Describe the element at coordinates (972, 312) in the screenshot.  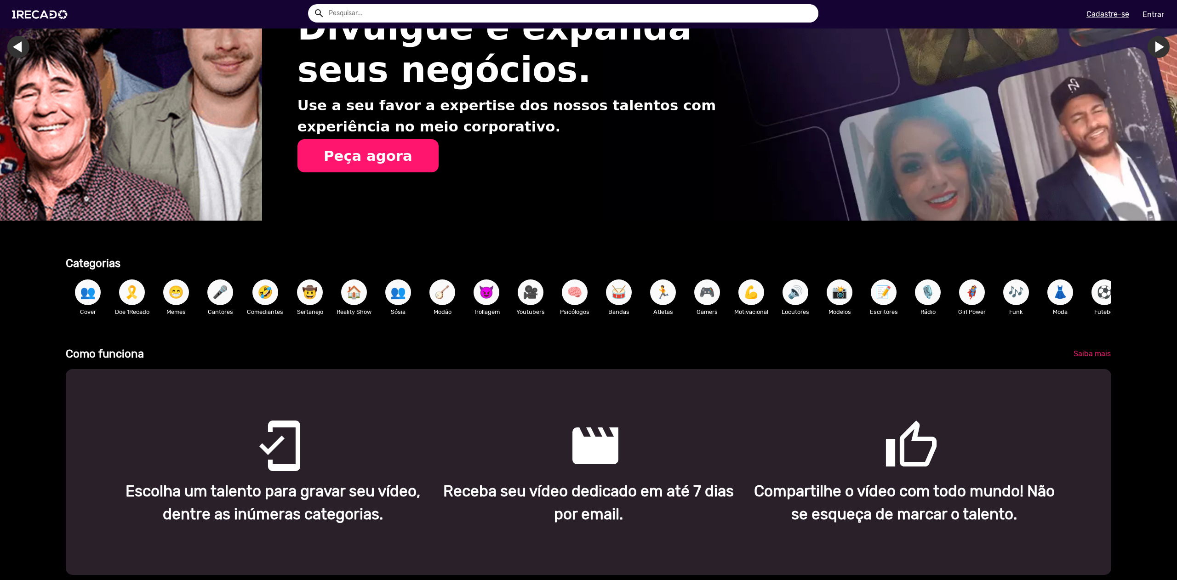
I see `p: Girl Power` at that location.